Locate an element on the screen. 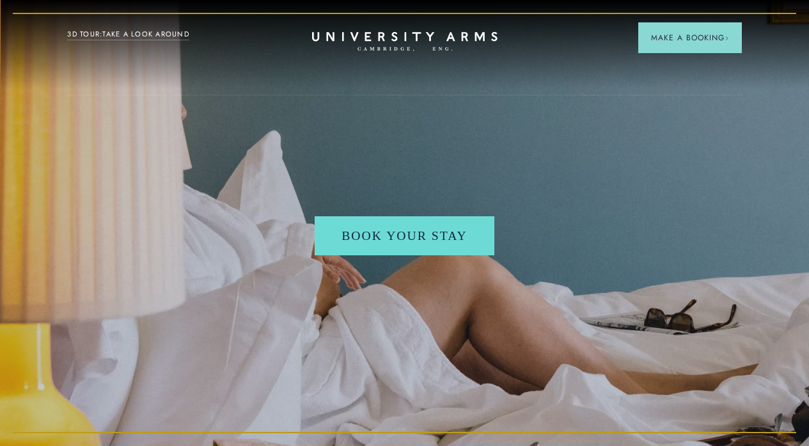  a: 3D TOUR:TAKE A LOOK AROUND is located at coordinates (128, 35).